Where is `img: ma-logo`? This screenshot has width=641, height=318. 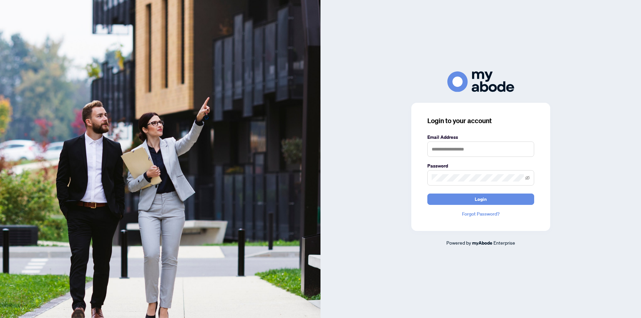
img: ma-logo is located at coordinates (480, 81).